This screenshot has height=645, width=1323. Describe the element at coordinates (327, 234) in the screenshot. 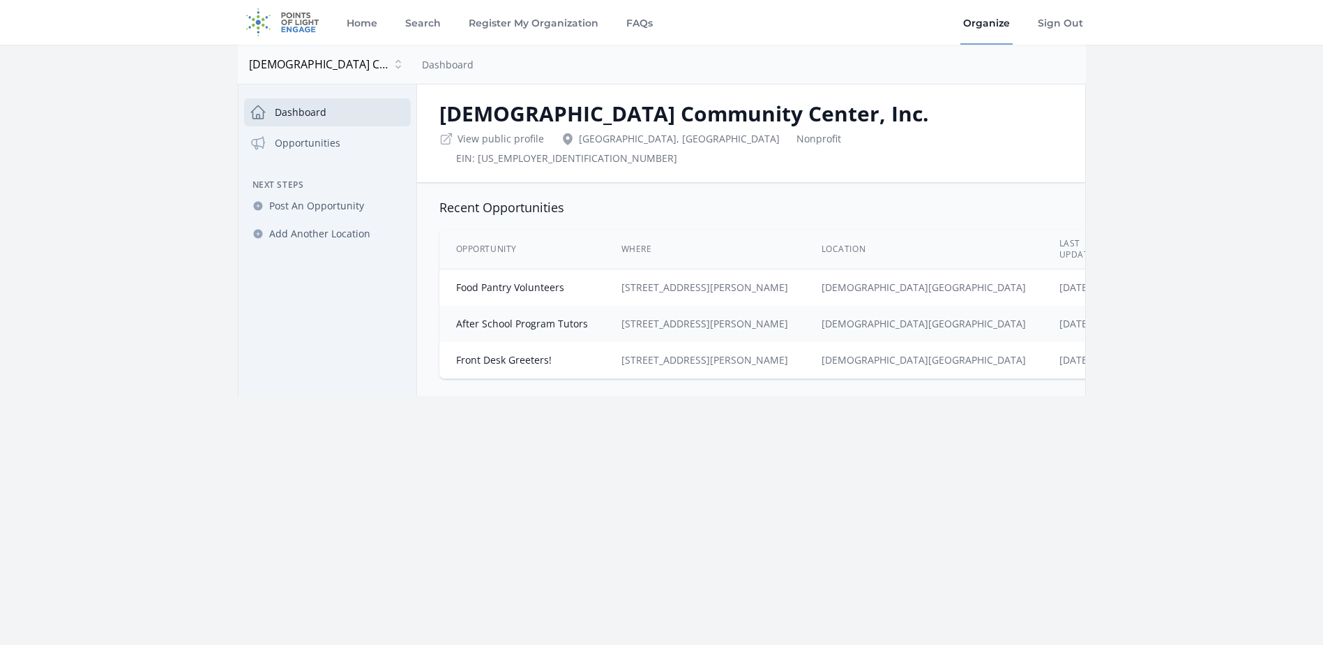

I see `a: Add Another Location` at that location.